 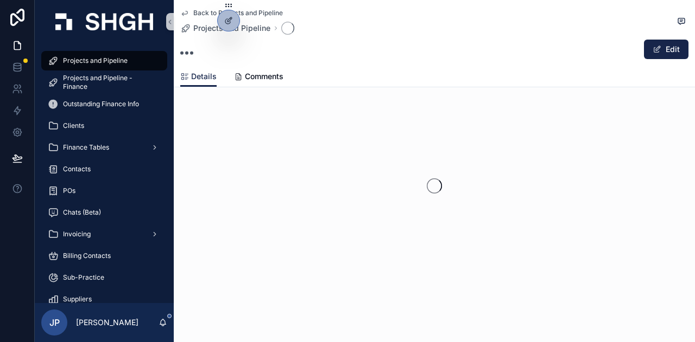 What do you see at coordinates (87, 256) in the screenshot?
I see `span: Billing Contacts` at bounding box center [87, 256].